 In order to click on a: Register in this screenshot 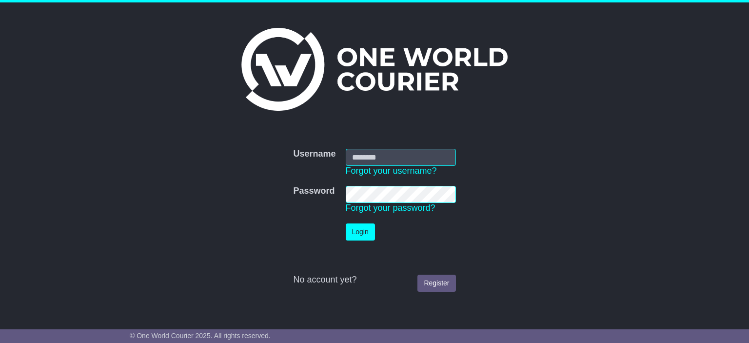, I will do `click(436, 283)`.